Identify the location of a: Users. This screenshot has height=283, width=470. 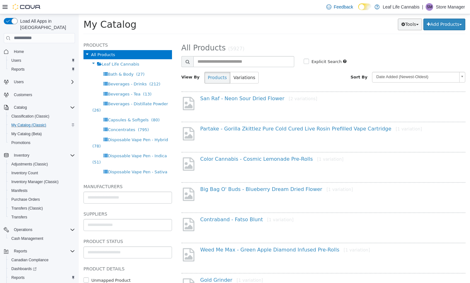
(16, 60).